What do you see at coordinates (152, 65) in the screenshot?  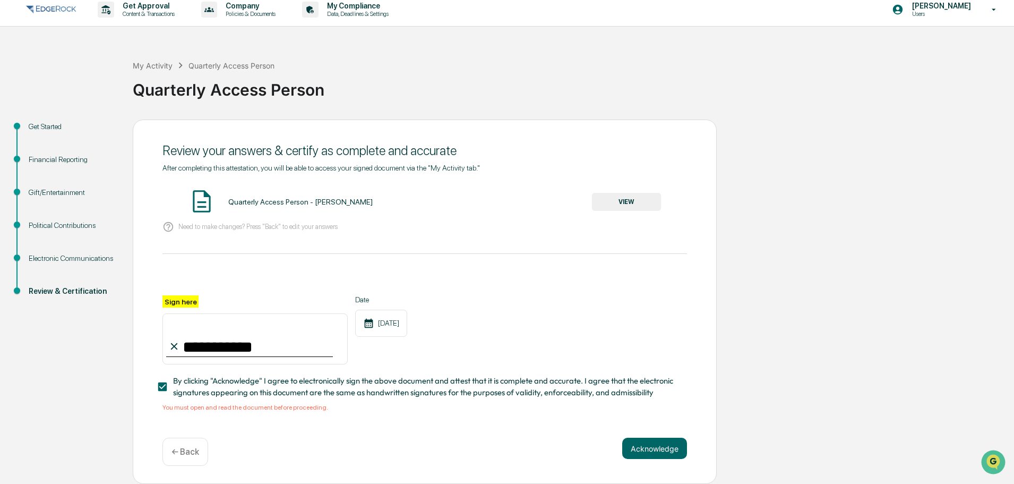 I see `div: My Activity` at bounding box center [152, 65].